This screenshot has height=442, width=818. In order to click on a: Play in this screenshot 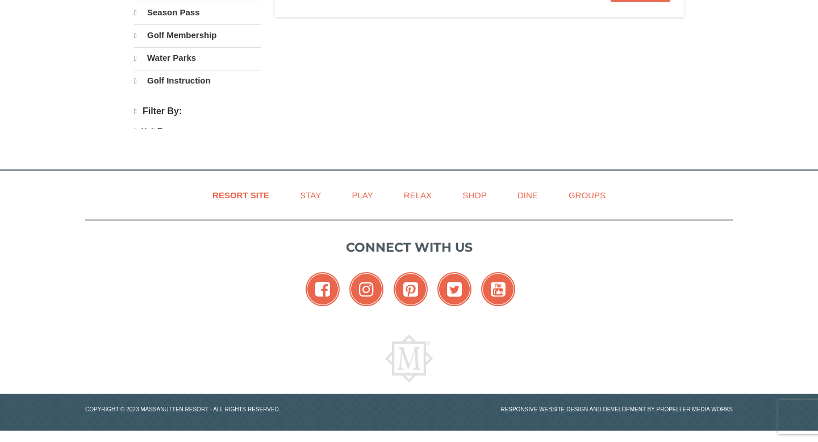, I will do `click(362, 195)`.